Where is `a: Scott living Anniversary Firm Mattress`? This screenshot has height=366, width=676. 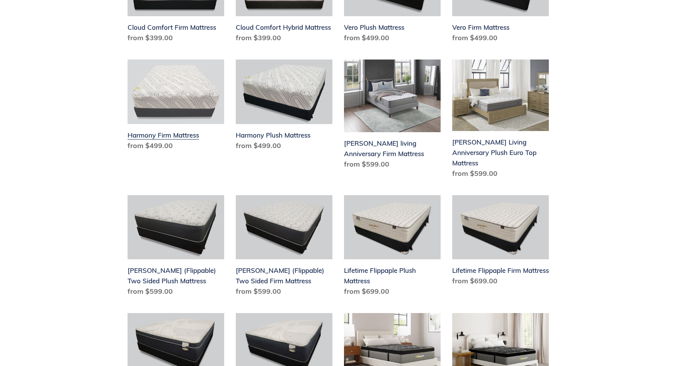 a: Scott living Anniversary Firm Mattress is located at coordinates (392, 116).